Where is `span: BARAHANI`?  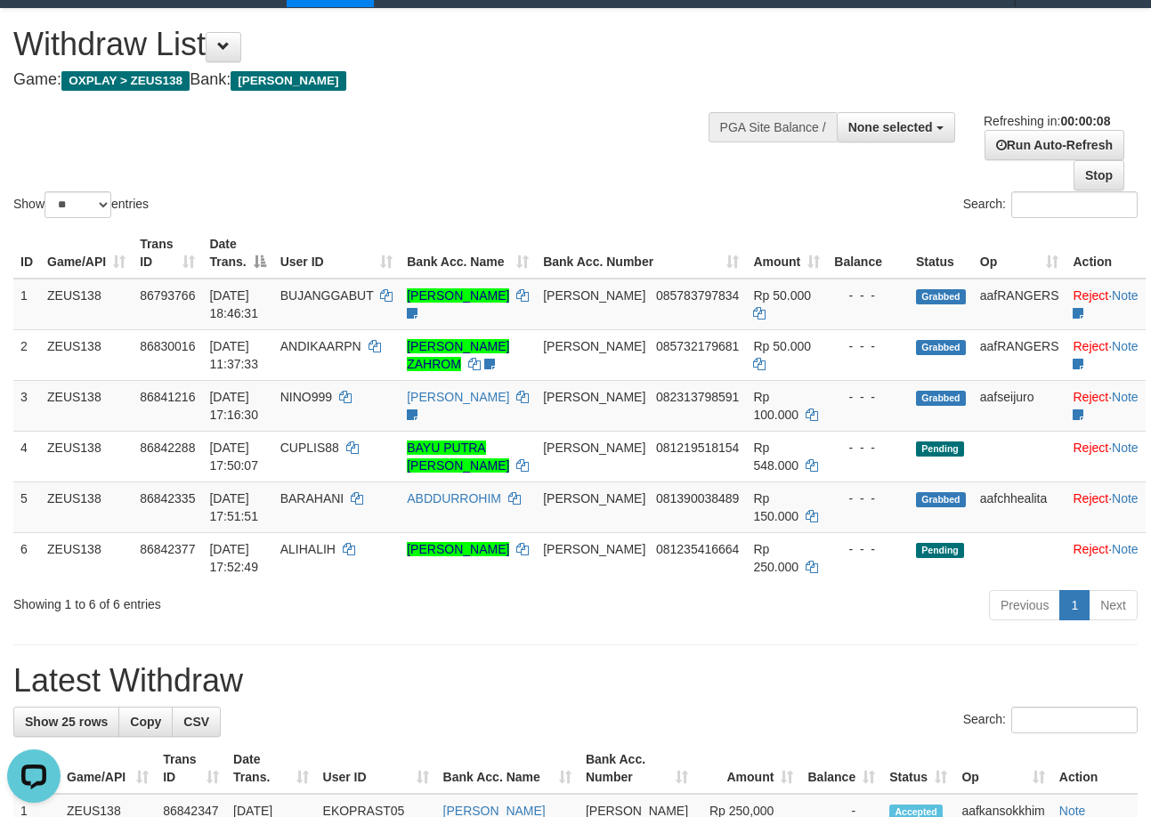
span: BARAHANI is located at coordinates (312, 498).